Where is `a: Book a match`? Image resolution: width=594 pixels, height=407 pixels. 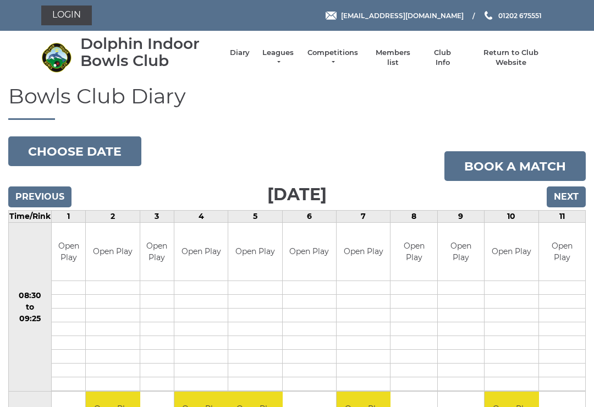
a: Book a match is located at coordinates (515, 166).